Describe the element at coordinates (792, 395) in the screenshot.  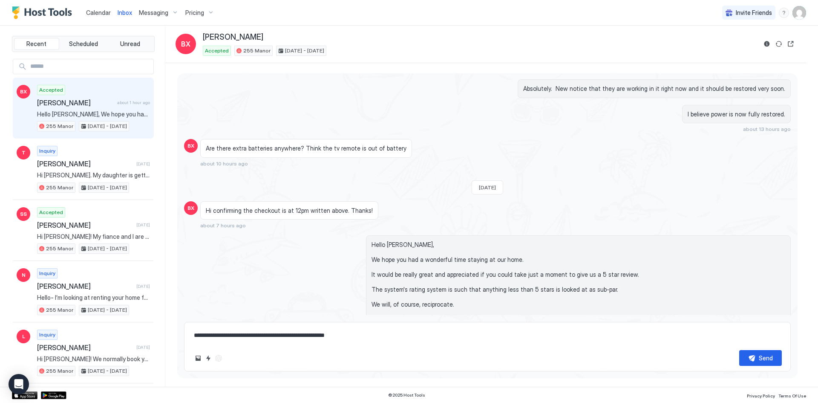
I see `a: Terms Of Use` at that location.